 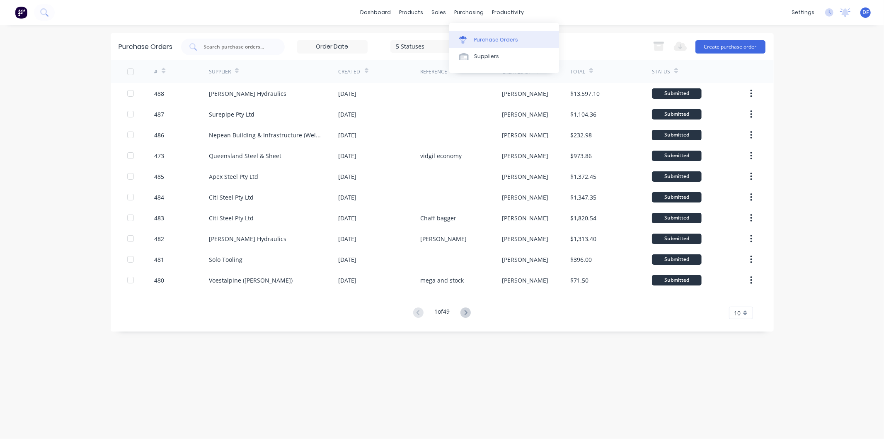 What do you see at coordinates (425, 46) in the screenshot?
I see `div: 5 Statuses` at bounding box center [425, 46].